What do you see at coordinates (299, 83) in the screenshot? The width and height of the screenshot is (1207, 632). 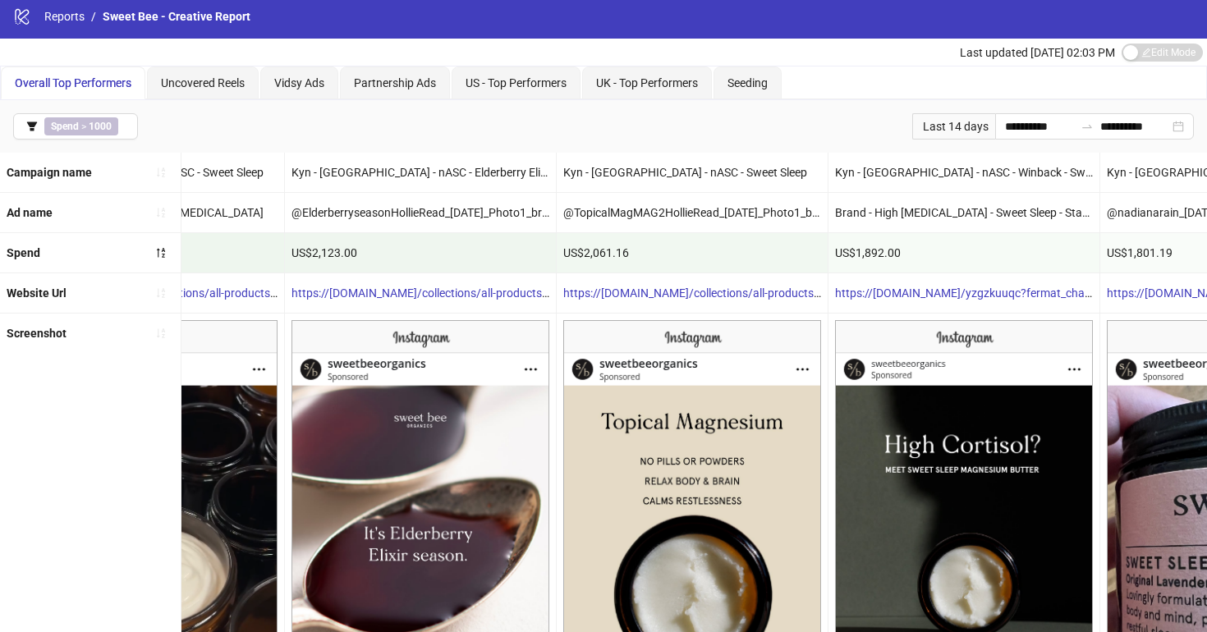 I see `span: Vidsy Ads` at bounding box center [299, 83].